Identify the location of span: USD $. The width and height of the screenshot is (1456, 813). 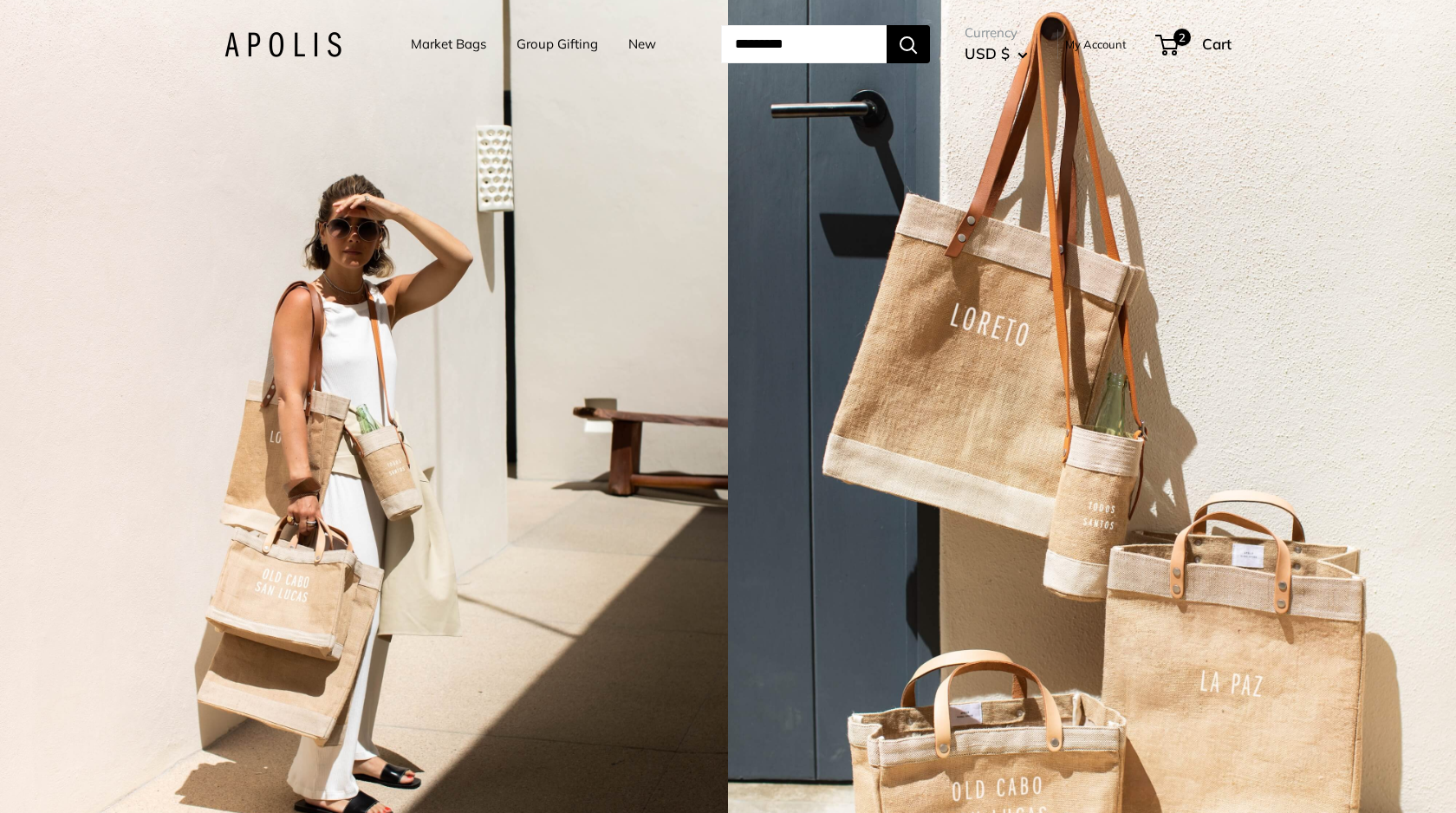
(987, 53).